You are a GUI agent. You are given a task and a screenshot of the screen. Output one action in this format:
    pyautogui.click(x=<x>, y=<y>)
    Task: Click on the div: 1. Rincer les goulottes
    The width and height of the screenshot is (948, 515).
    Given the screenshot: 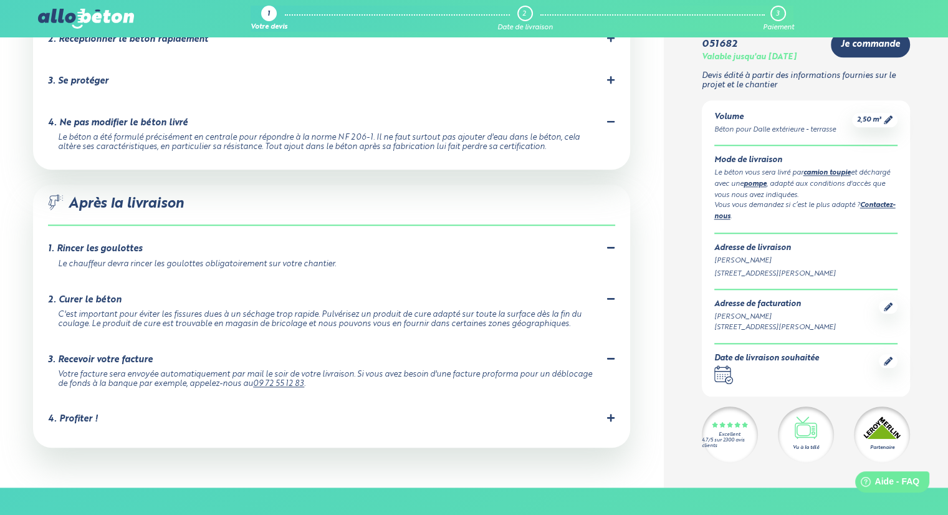 What is the action you would take?
    pyautogui.click(x=95, y=249)
    